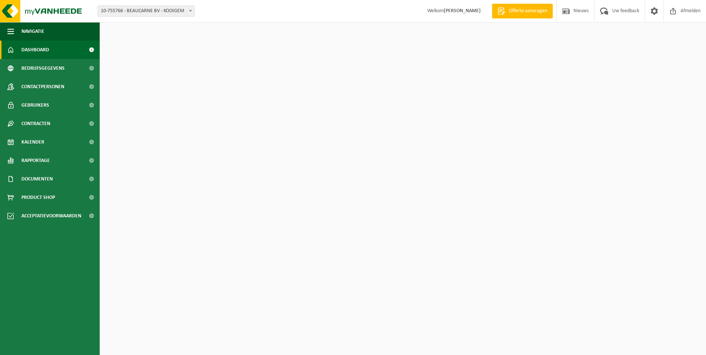 The width and height of the screenshot is (706, 355). What do you see at coordinates (38, 198) in the screenshot?
I see `span: Product Shop` at bounding box center [38, 198].